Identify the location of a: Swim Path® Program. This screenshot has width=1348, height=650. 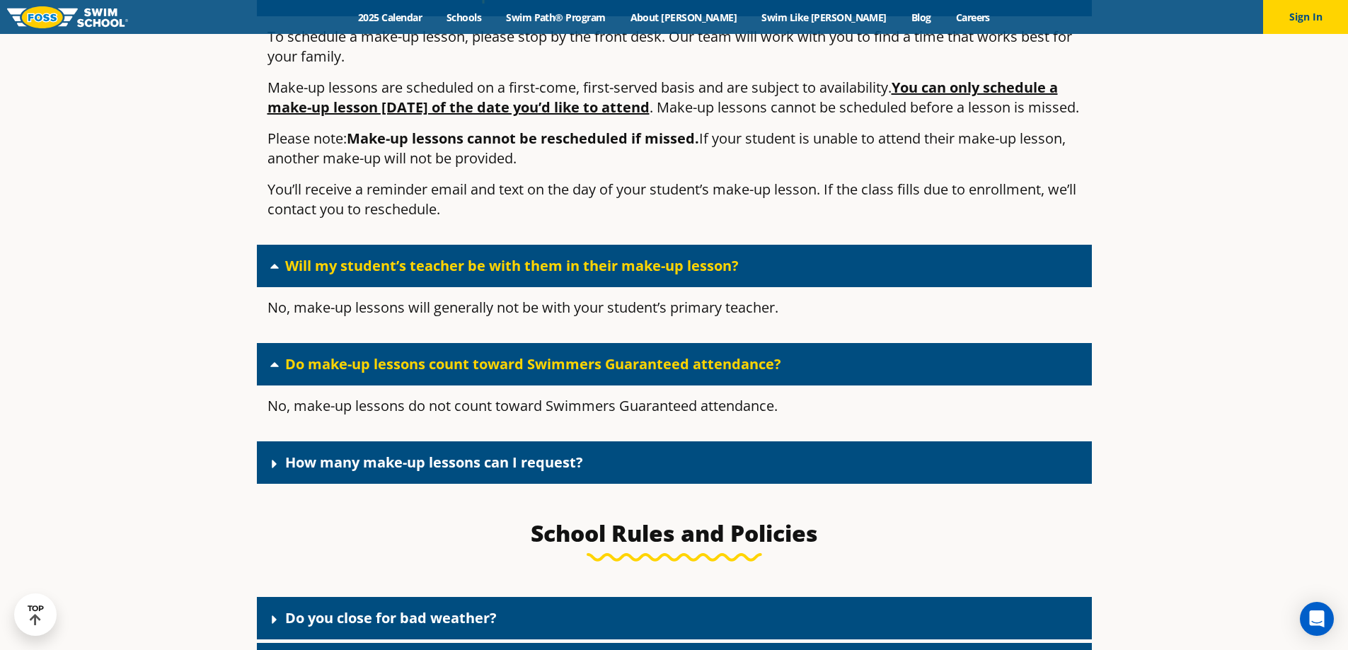
(555, 17).